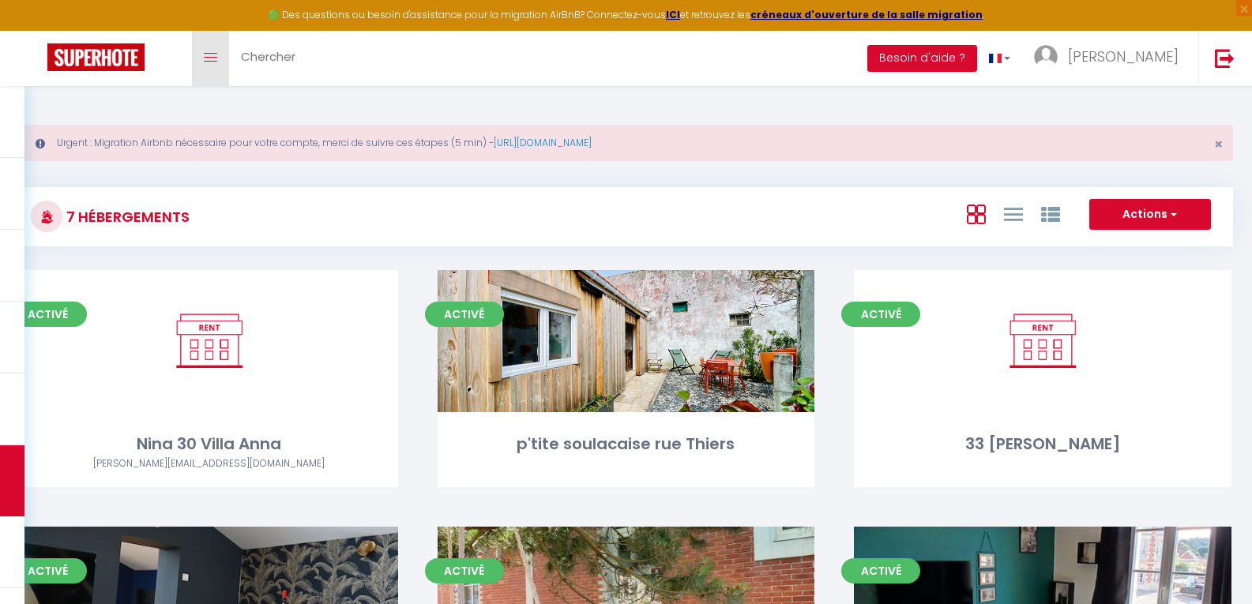 The height and width of the screenshot is (604, 1252). I want to click on a: Vue en Box, so click(976, 213).